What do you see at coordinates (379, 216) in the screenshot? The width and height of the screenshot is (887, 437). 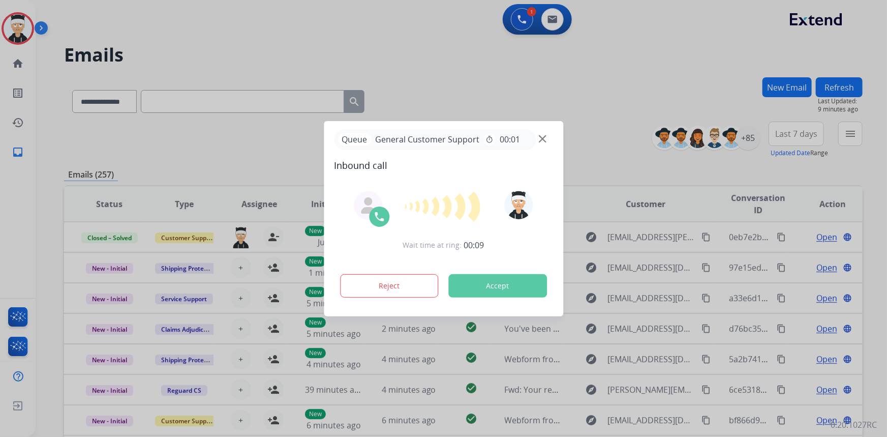 I see `img: call-icon` at bounding box center [379, 216].